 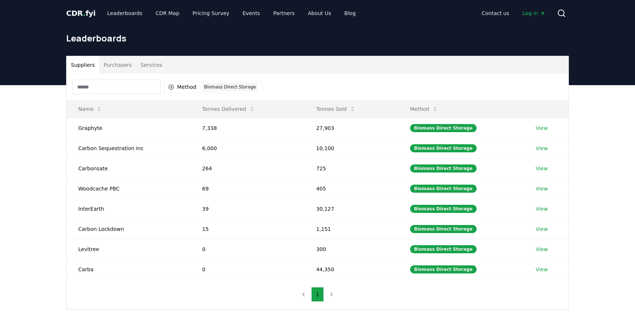 I want to click on td: 10,100, so click(x=351, y=148).